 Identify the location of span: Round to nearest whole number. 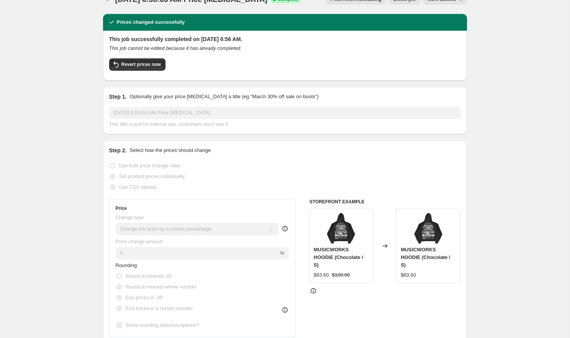
(161, 286).